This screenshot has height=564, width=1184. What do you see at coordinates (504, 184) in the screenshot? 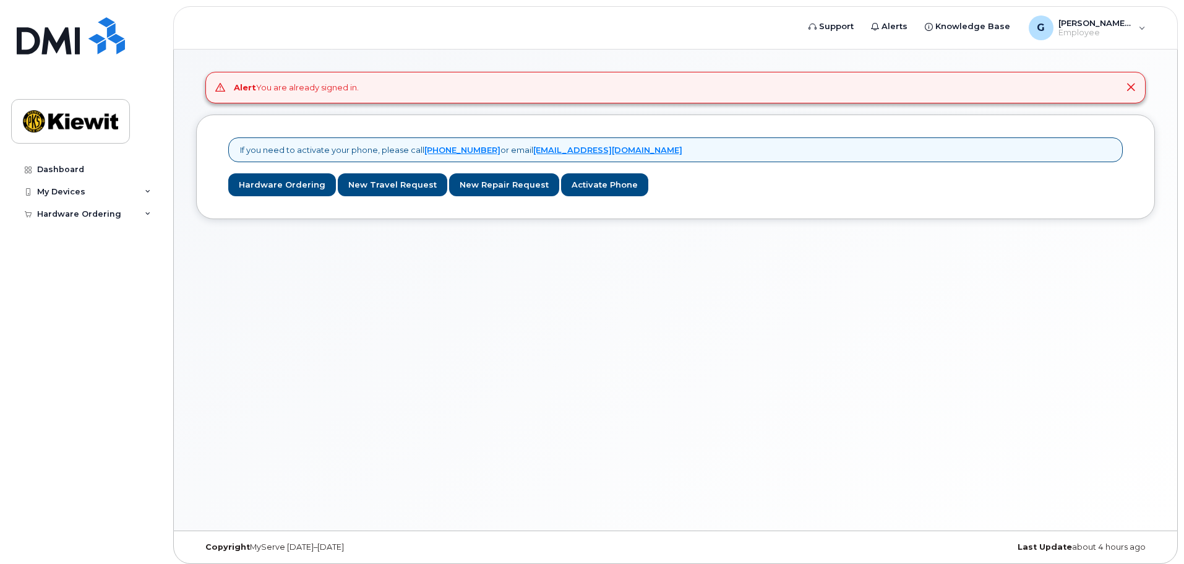
I see `a: New Repair Request` at bounding box center [504, 184].